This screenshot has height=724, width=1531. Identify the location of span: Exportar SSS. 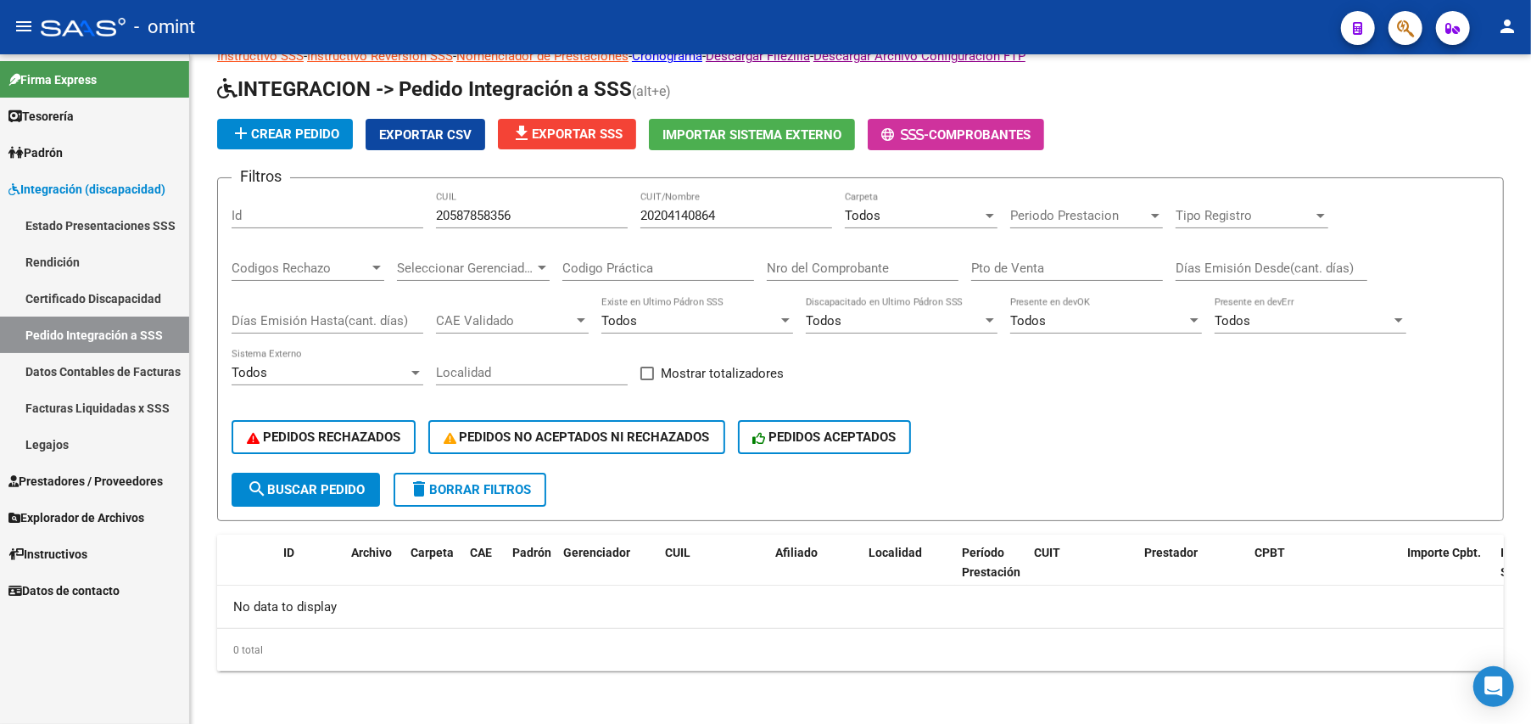
(567, 134).